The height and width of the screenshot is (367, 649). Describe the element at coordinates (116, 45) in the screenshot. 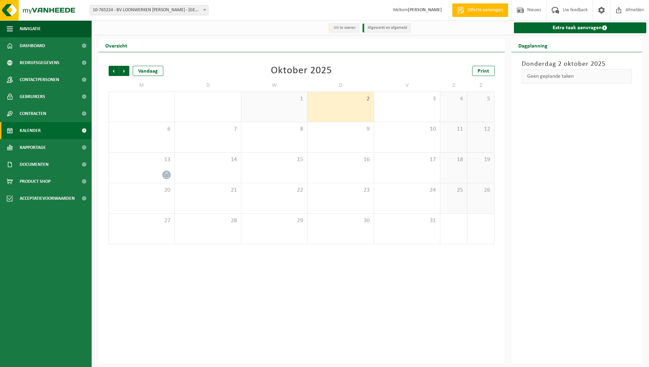

I see `h2: Overzicht` at that location.